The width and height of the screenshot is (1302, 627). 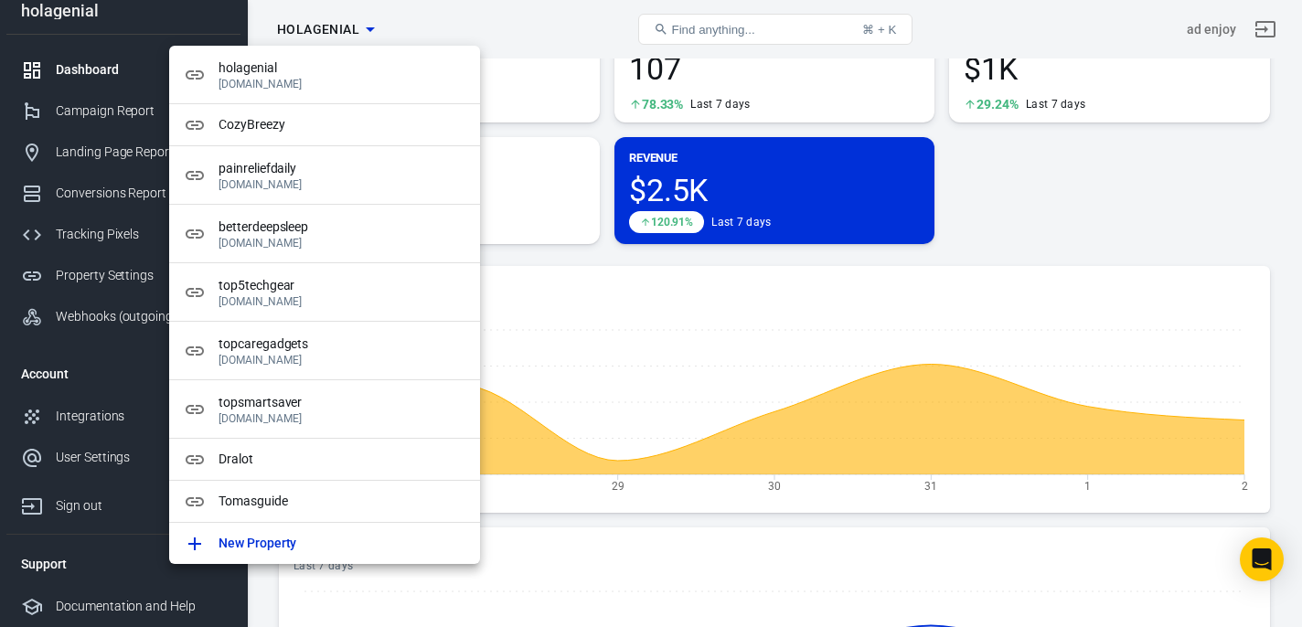 I want to click on span: topcaregadgets, so click(x=342, y=344).